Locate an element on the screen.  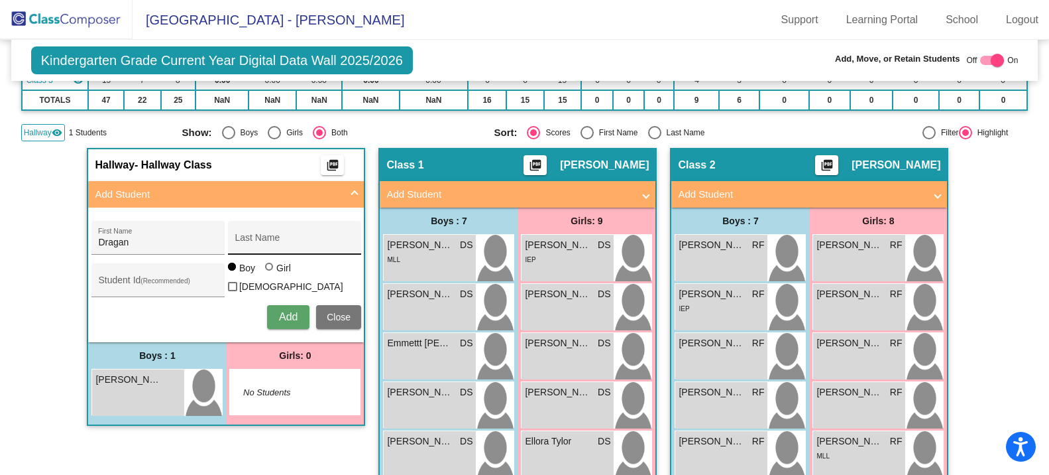
div: Girls: 9 is located at coordinates (587, 221).